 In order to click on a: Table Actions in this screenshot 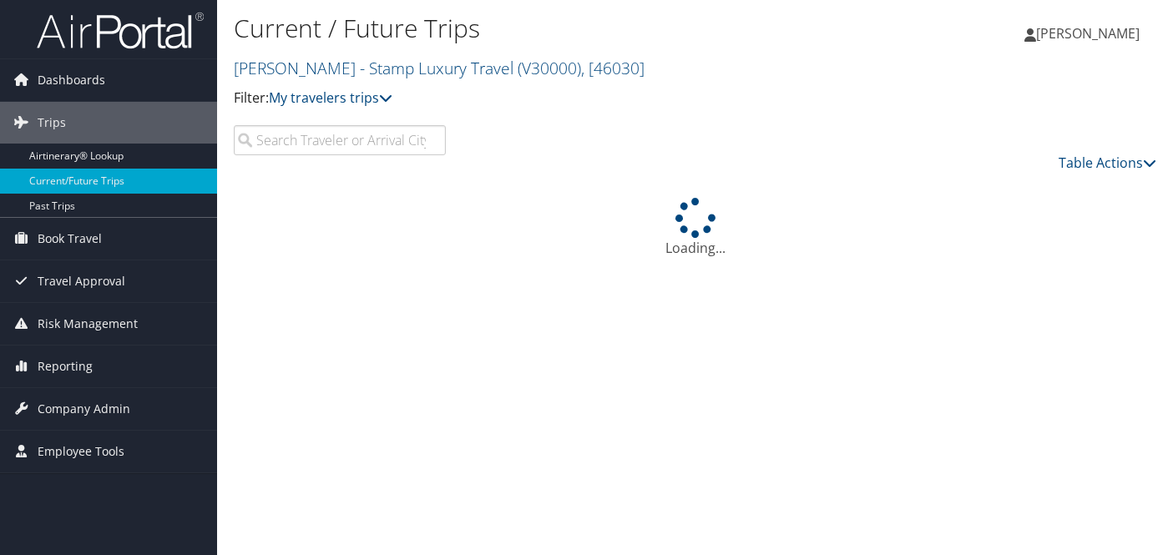, I will do `click(1107, 163)`.